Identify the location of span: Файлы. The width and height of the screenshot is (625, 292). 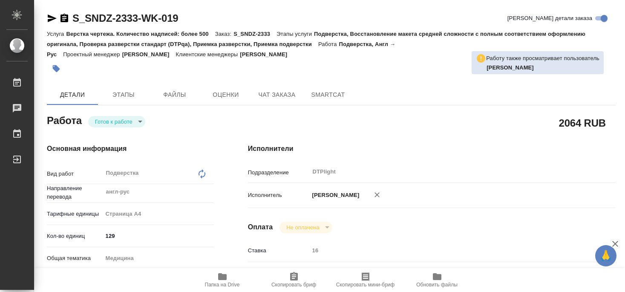
(175, 95).